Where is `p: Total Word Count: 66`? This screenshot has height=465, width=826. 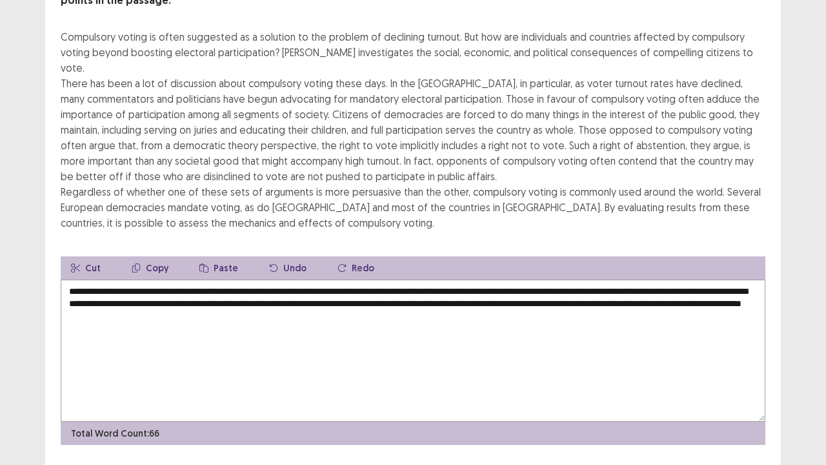 p: Total Word Count: 66 is located at coordinates (115, 433).